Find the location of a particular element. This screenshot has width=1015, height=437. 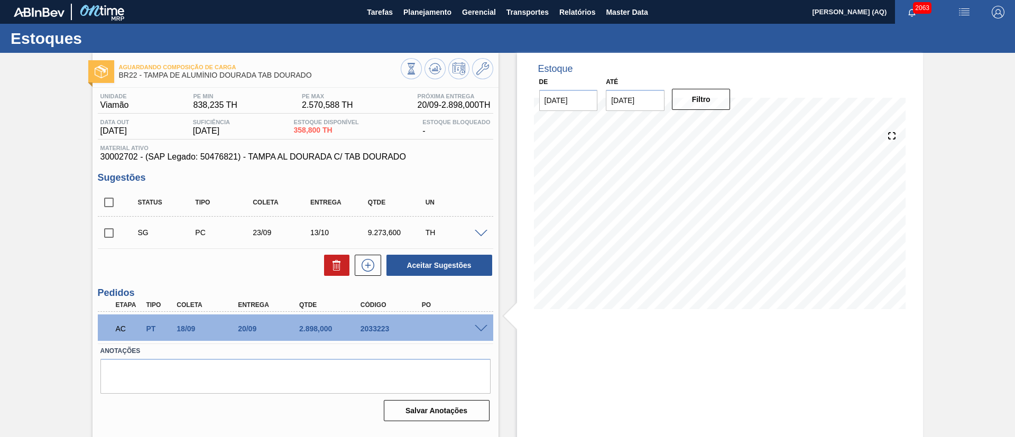

span: Planejamento is located at coordinates (427, 12).